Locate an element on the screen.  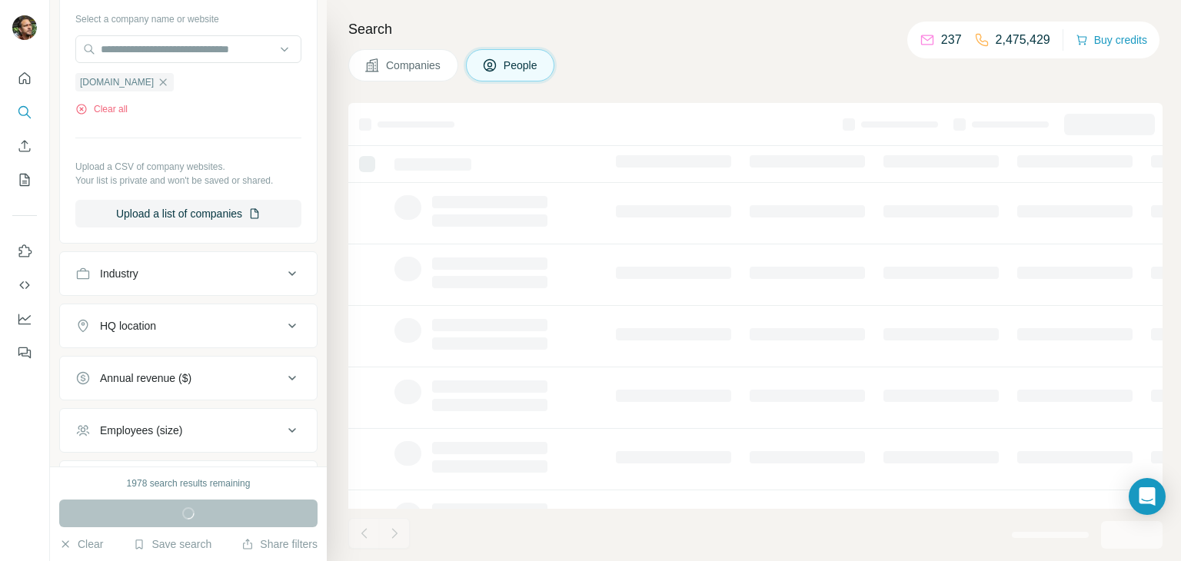
button: Use Surfe on LinkedIn is located at coordinates (25, 251).